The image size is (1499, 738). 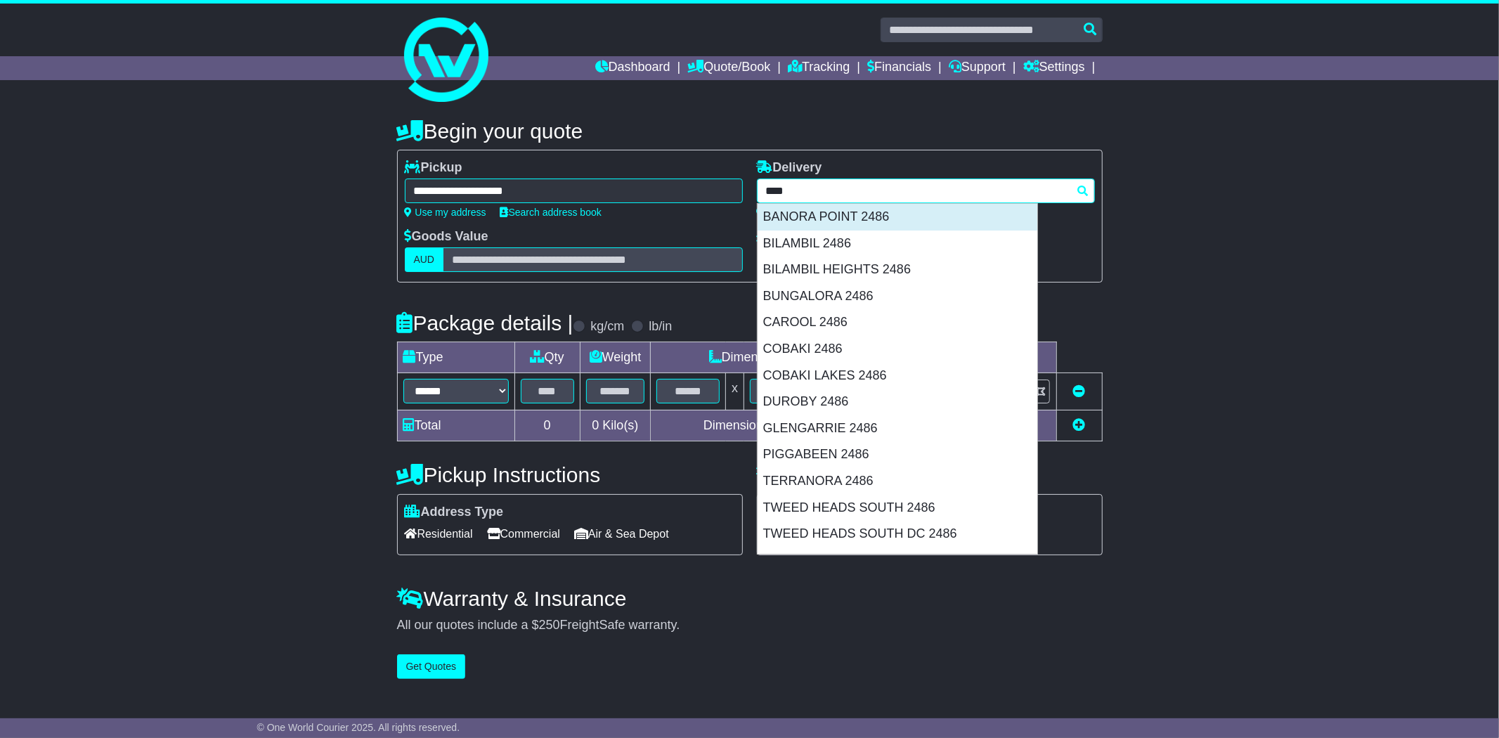 I want to click on span: Air & Sea Depot, so click(x=621, y=533).